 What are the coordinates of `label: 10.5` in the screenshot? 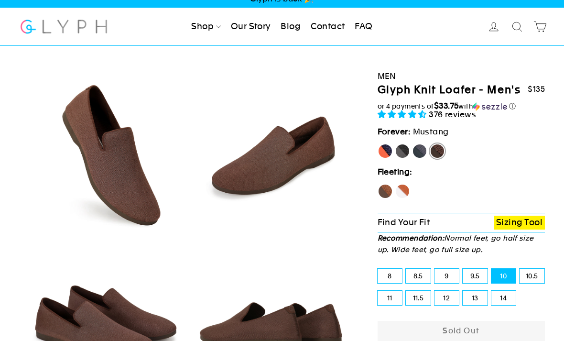 It's located at (532, 276).